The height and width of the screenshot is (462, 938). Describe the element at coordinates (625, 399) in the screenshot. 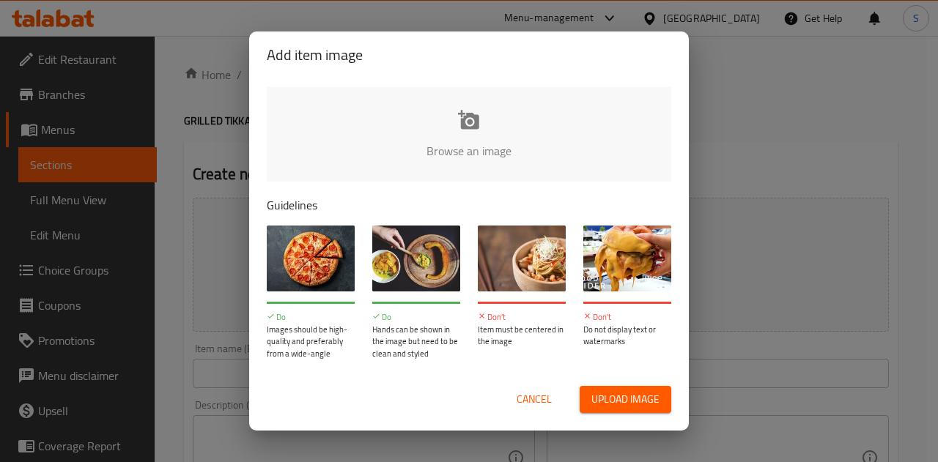

I see `button: Upload image` at that location.